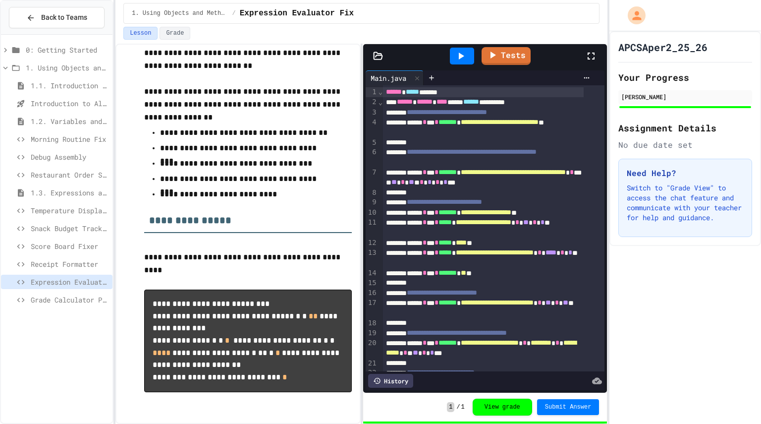  I want to click on span: Snack Budget Tracker, so click(69, 228).